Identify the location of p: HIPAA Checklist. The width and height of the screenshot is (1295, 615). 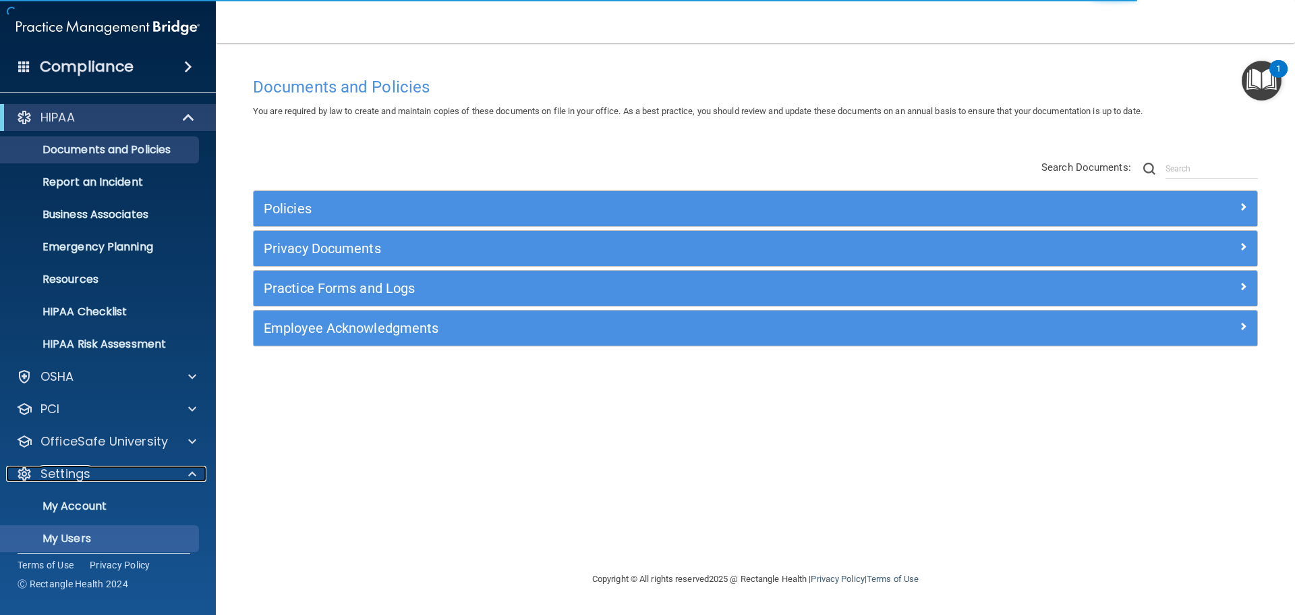
(101, 312).